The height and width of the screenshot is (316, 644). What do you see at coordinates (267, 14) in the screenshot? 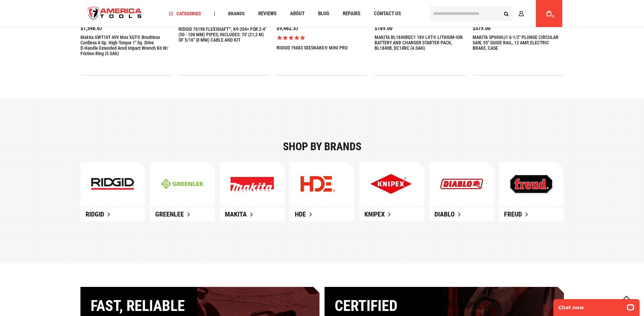
I see `span: Reviews` at bounding box center [267, 14].